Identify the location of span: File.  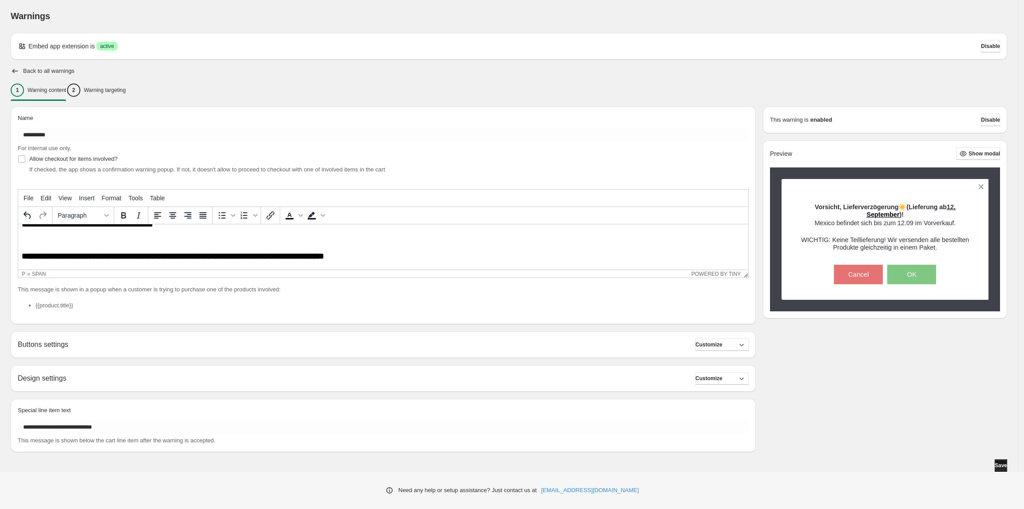
(28, 198).